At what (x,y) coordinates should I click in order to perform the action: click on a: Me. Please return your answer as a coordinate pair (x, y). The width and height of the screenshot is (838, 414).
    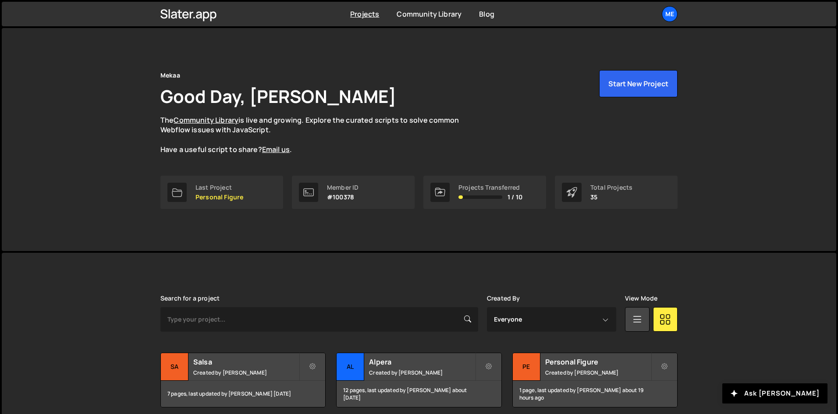
    Looking at the image, I should click on (669, 14).